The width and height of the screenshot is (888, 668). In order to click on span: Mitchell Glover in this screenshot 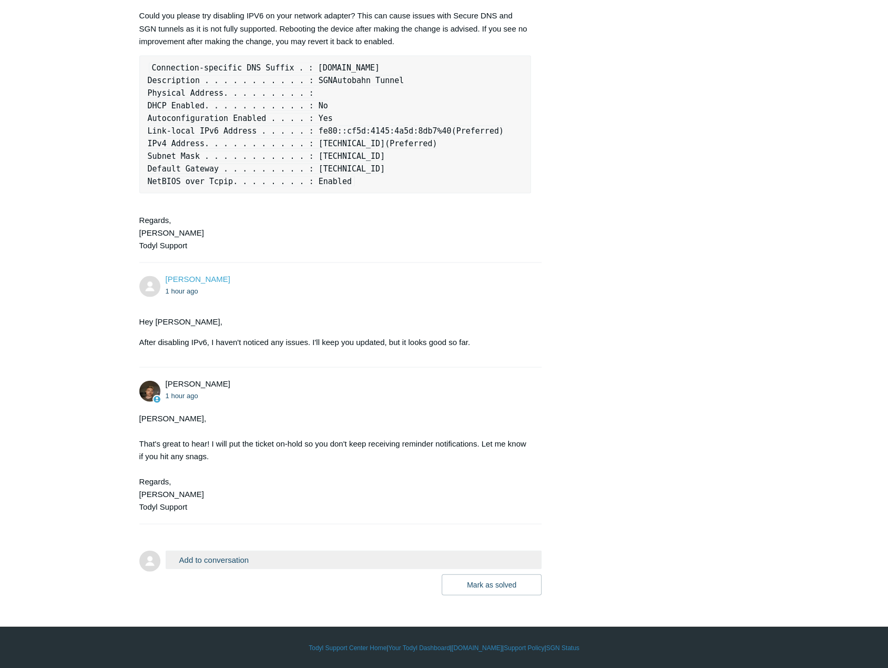, I will do `click(198, 278)`.